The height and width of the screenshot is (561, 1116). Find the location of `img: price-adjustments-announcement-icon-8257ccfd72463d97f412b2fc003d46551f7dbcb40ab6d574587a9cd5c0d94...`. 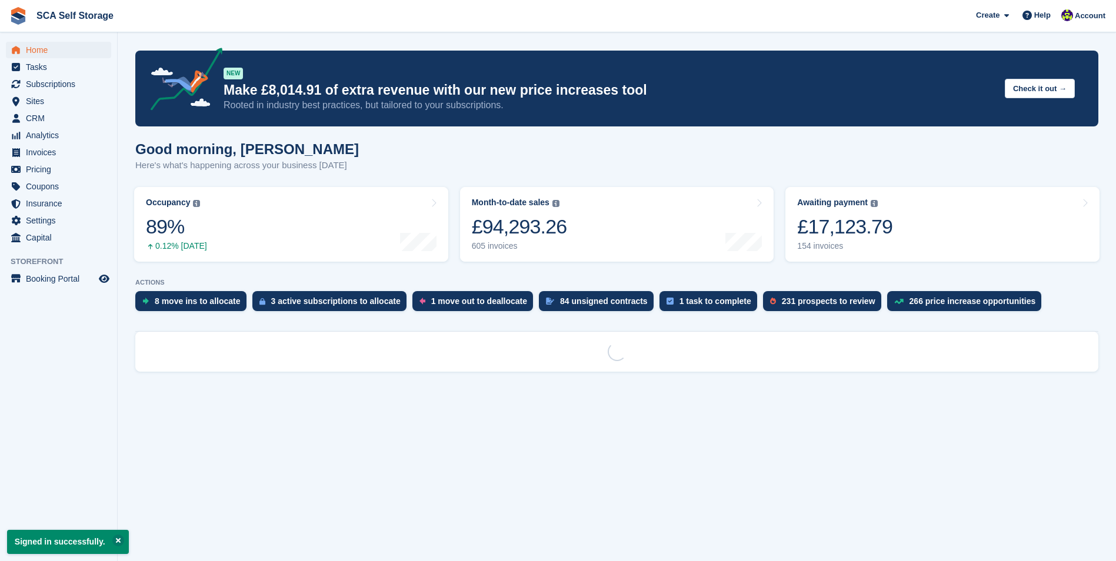

img: price-adjustments-announcement-icon-8257ccfd72463d97f412b2fc003d46551f7dbcb40ab6d574587a9cd5c0d94... is located at coordinates (182, 81).